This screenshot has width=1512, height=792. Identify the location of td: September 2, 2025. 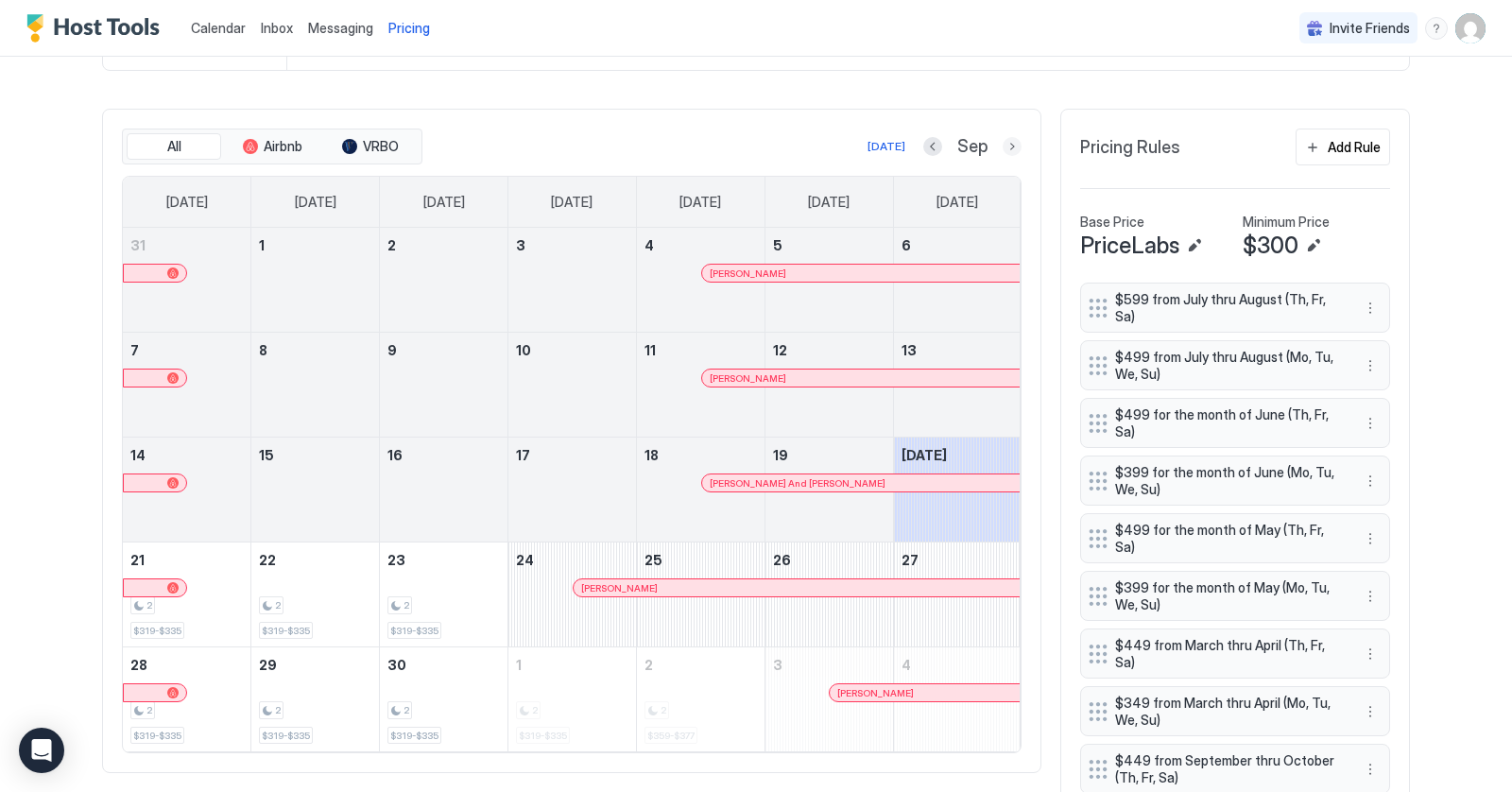
(444, 280).